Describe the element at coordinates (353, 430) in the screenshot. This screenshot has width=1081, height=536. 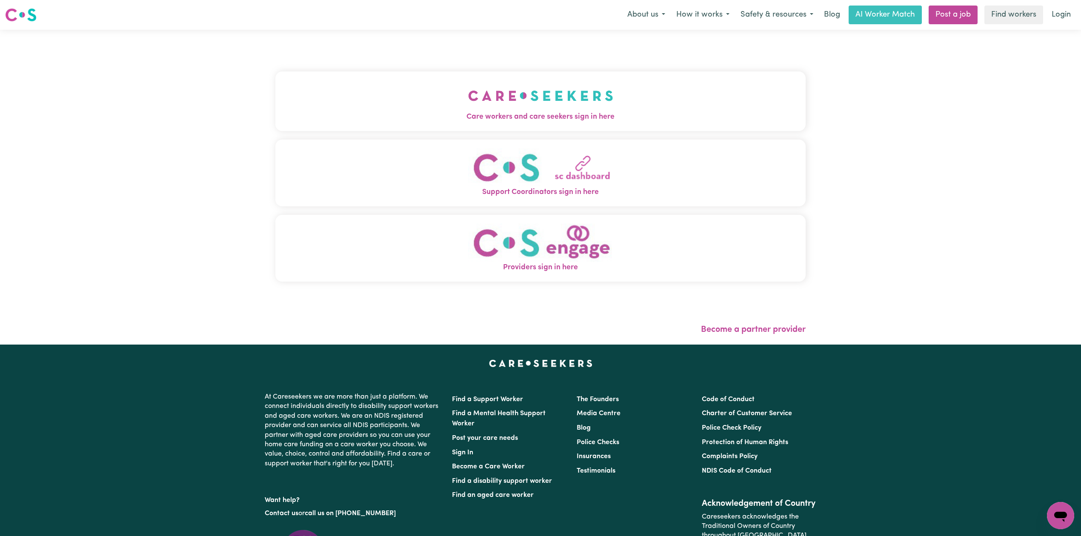
I see `p: At Careseekers we are more than just a platform. We connect individuals directly to disability su...` at that location.